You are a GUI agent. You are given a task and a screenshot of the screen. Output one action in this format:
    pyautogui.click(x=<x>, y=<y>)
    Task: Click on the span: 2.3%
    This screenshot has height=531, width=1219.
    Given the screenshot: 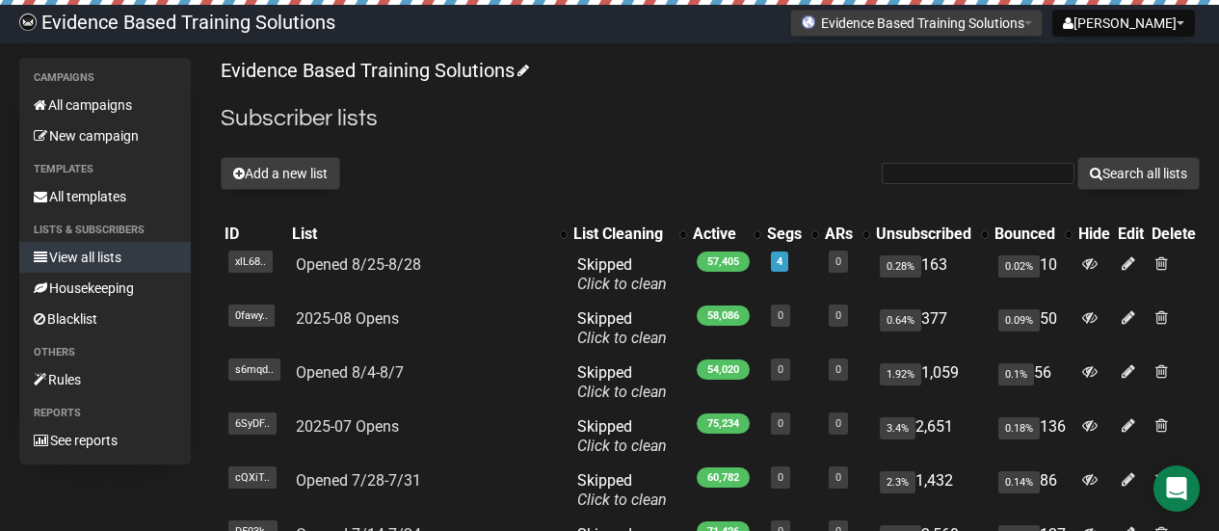 What is the action you would take?
    pyautogui.click(x=897, y=482)
    